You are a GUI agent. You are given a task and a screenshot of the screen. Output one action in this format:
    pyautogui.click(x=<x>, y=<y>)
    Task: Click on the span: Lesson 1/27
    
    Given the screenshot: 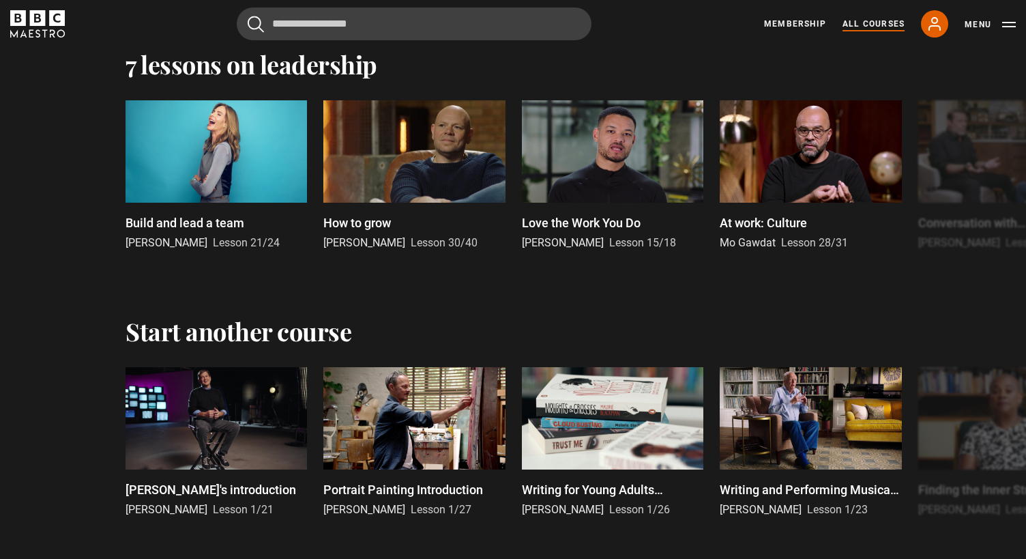 What is the action you would take?
    pyautogui.click(x=441, y=509)
    